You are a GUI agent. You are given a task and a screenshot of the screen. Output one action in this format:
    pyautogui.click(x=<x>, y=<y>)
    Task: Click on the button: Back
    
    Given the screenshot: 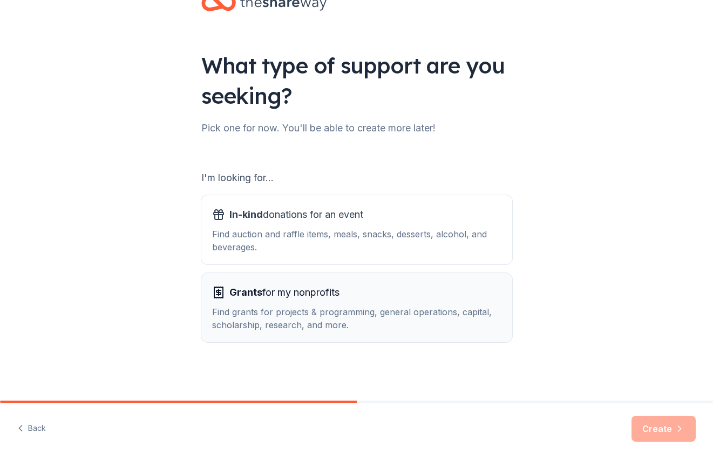 What is the action you would take?
    pyautogui.click(x=31, y=428)
    